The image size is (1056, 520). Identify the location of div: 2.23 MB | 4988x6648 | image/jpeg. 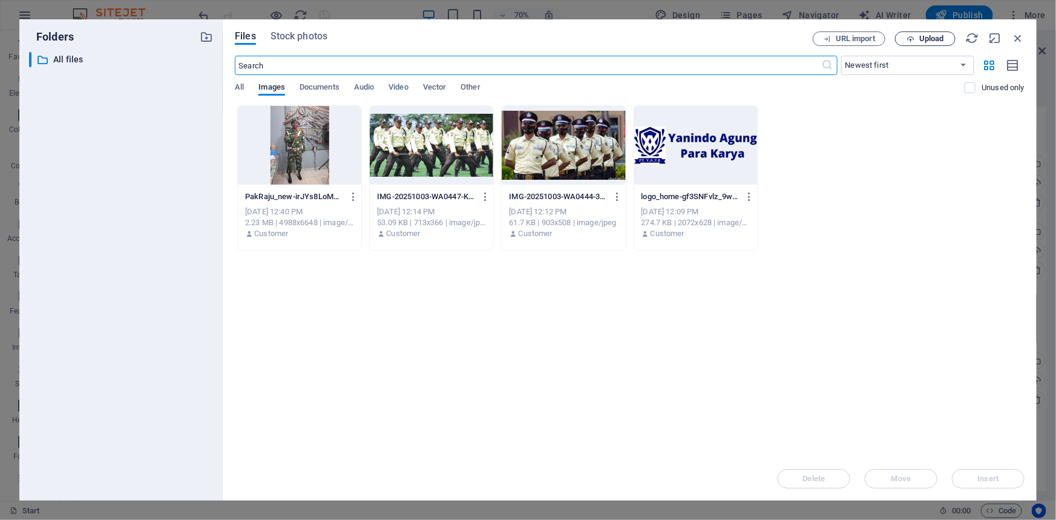
(299, 223).